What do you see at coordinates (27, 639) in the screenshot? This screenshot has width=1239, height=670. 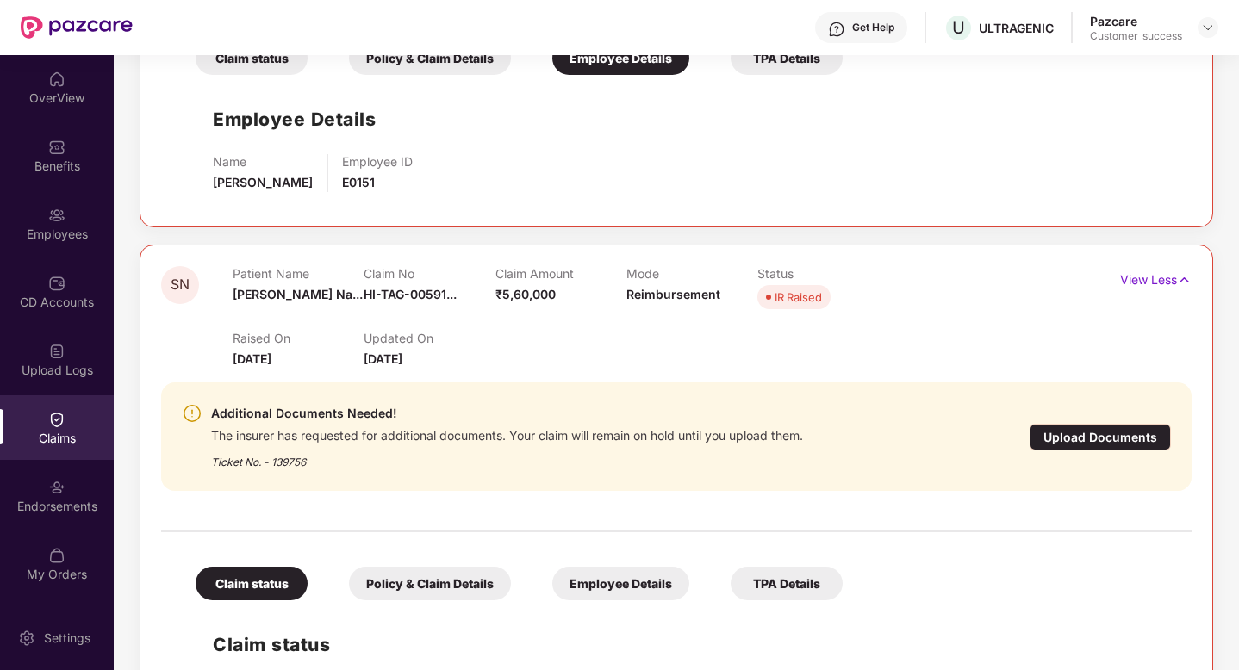 I see `img: svg+xml;base64,PHN2ZyBpZD0iU2V0dGluZy0yMHgyMCIgeG1sbnM9Imh0dHA6Ly93d3cudzMub3JnLzIwMDAvc3ZnIiB3aW...` at bounding box center [27, 639].